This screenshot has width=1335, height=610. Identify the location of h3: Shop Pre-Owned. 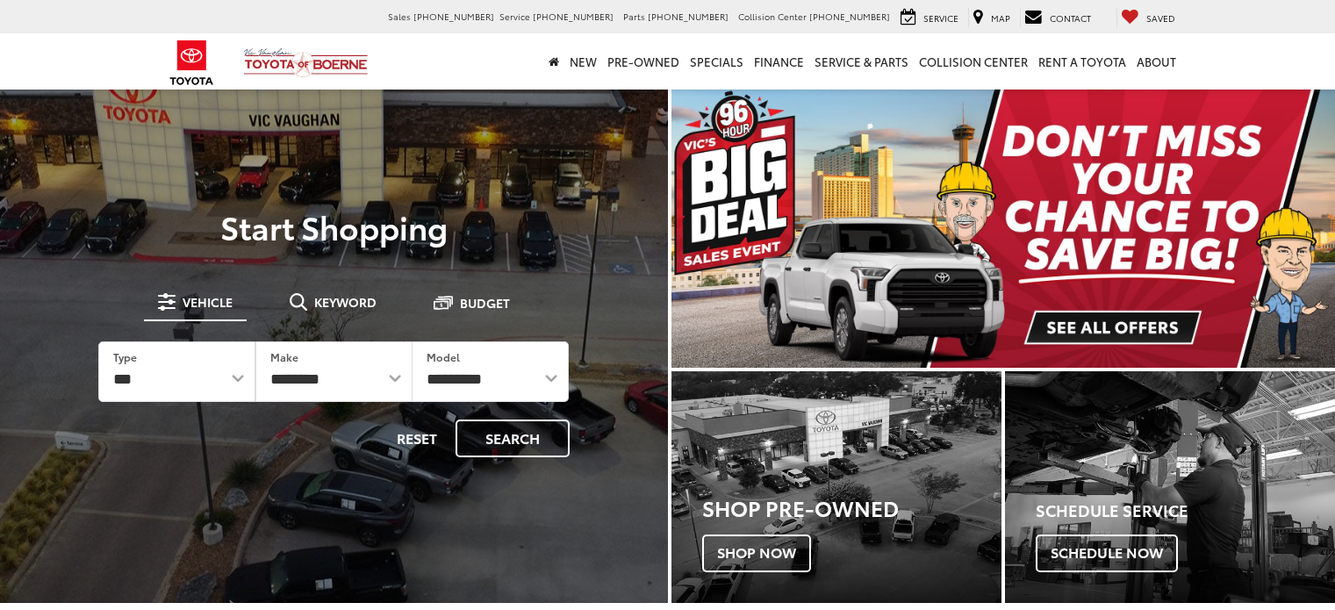
(852, 507).